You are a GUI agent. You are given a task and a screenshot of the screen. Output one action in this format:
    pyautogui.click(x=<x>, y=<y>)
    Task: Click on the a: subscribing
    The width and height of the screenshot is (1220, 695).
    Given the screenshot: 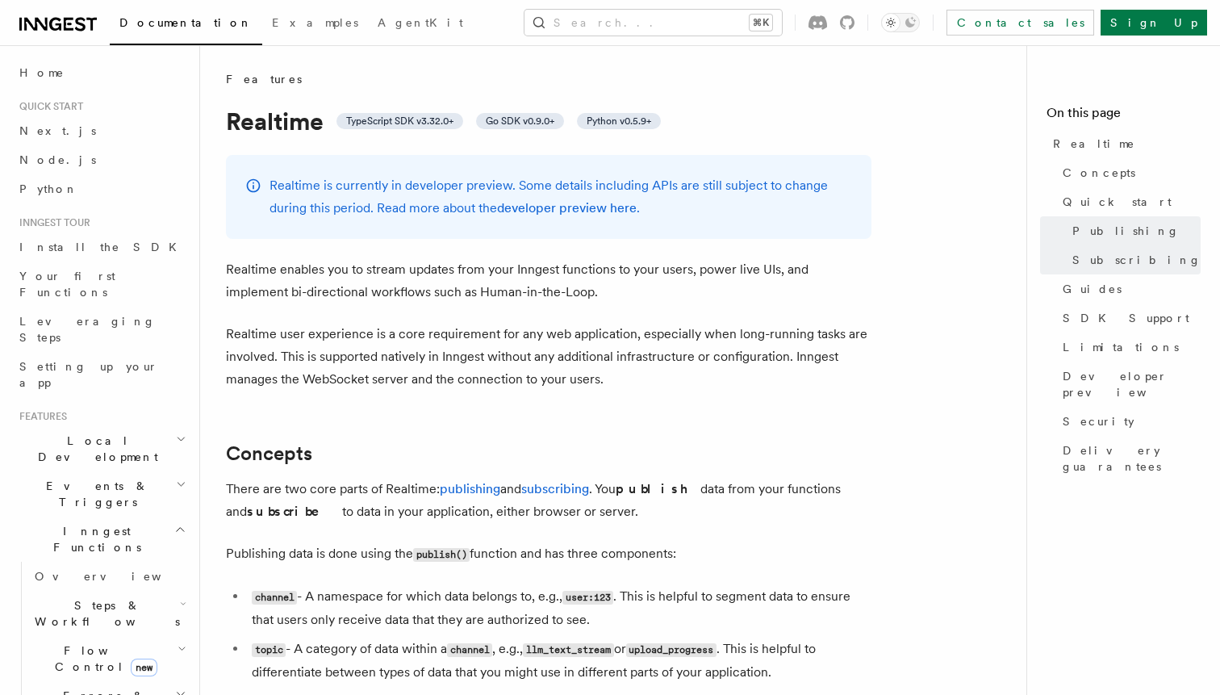 What is the action you would take?
    pyautogui.click(x=555, y=488)
    